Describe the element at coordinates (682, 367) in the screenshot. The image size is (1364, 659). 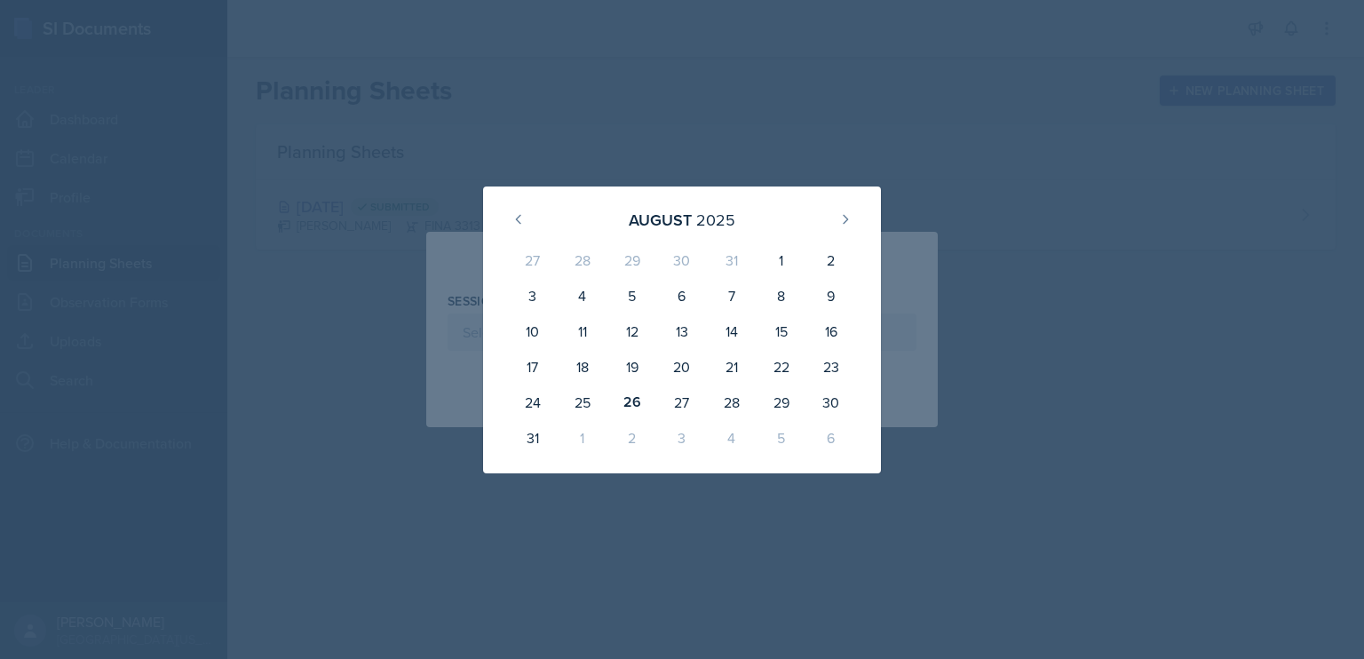
I see `div: 20` at that location.